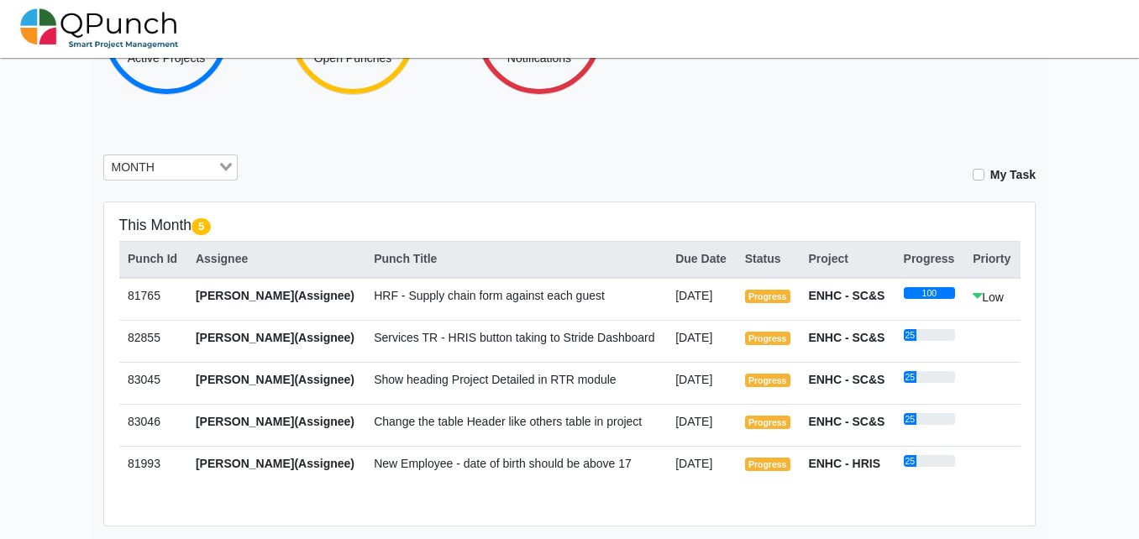 The width and height of the screenshot is (1139, 539). Describe the element at coordinates (539, 58) in the screenshot. I see `span: Notifications` at that location.